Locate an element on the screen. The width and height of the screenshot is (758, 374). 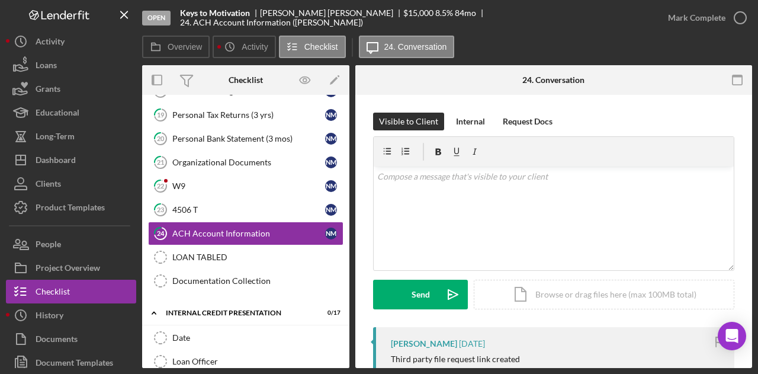
a: Checklist is located at coordinates (71, 291).